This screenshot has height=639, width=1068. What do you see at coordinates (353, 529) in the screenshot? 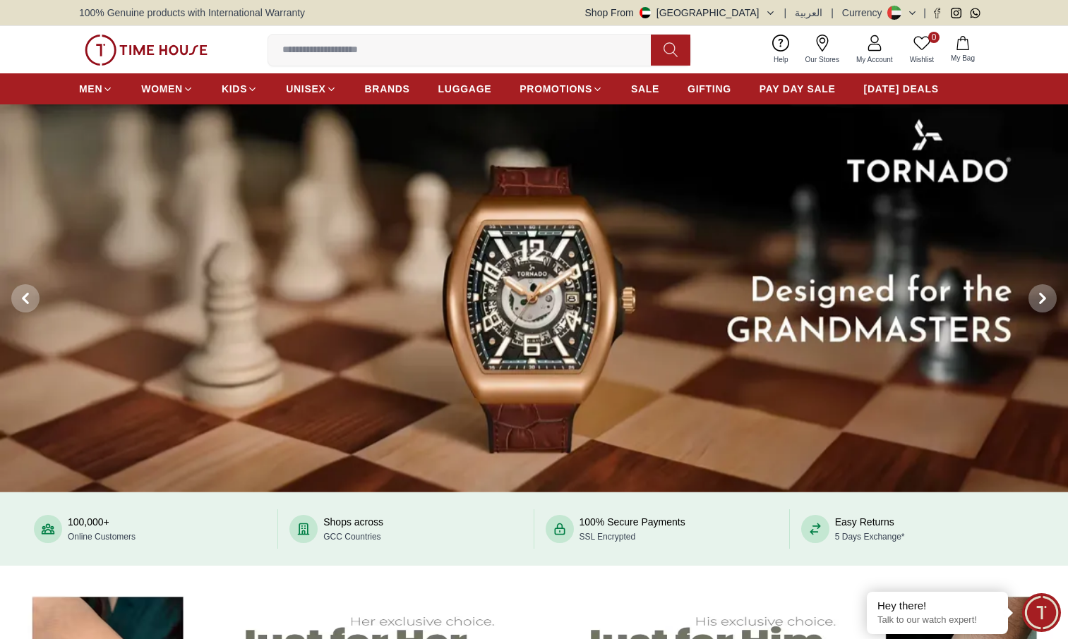
I see `div: Shops across` at bounding box center [353, 529].